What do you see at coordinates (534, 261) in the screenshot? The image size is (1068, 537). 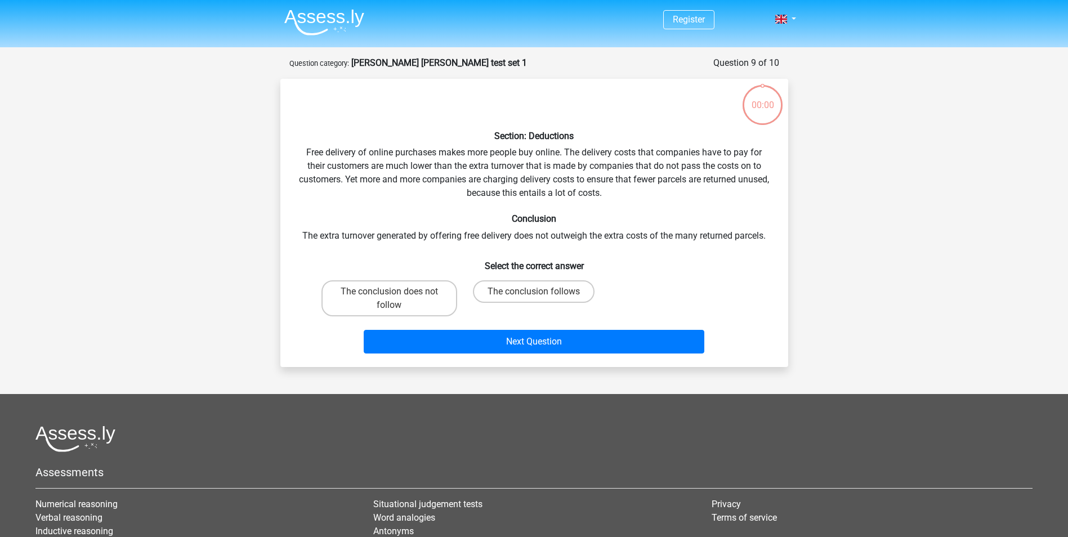 I see `h6: Select the correct answer` at bounding box center [534, 261].